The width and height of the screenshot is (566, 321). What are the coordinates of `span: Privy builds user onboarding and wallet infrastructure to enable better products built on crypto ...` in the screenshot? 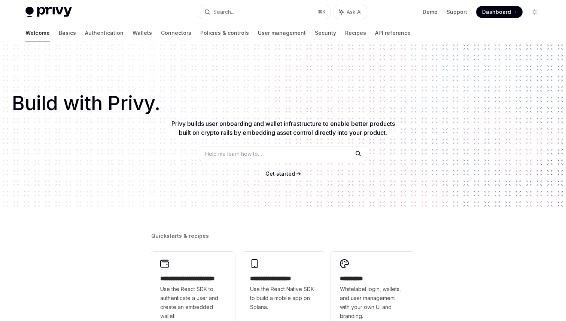 It's located at (283, 128).